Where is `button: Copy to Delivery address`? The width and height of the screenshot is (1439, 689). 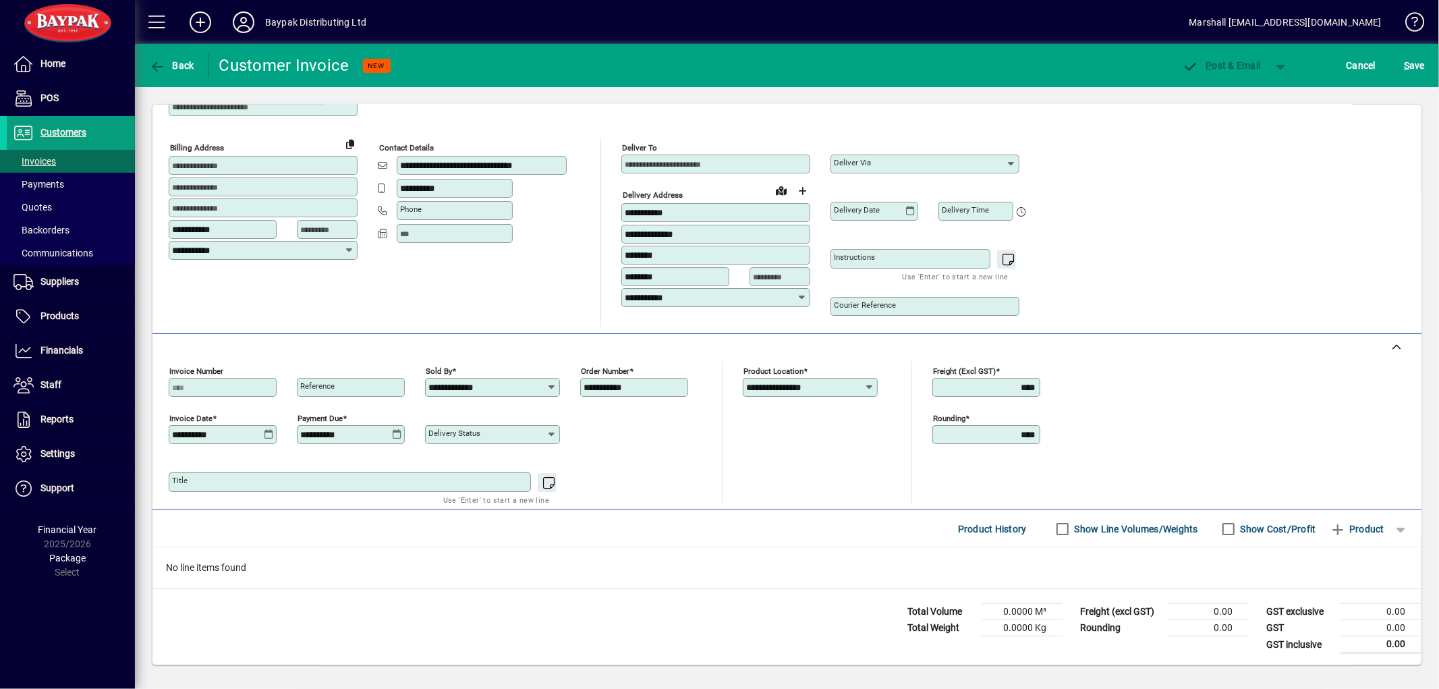 button: Copy to Delivery address is located at coordinates (350, 144).